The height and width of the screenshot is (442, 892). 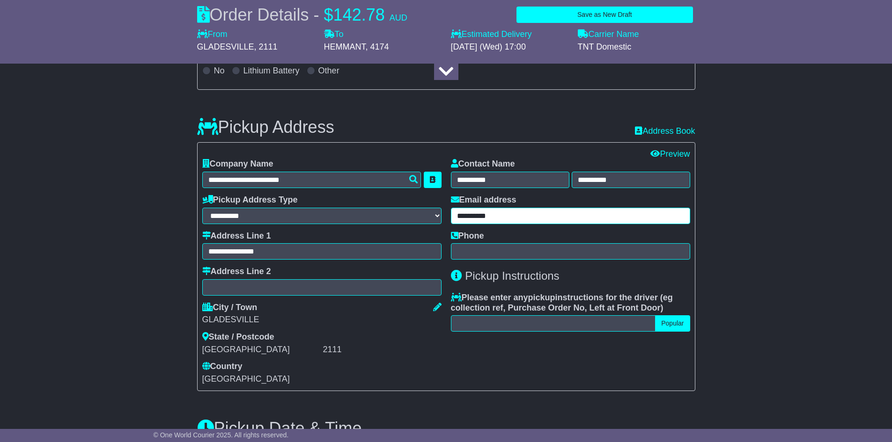 What do you see at coordinates (382, 350) in the screenshot?
I see `div: 2111` at bounding box center [382, 350].